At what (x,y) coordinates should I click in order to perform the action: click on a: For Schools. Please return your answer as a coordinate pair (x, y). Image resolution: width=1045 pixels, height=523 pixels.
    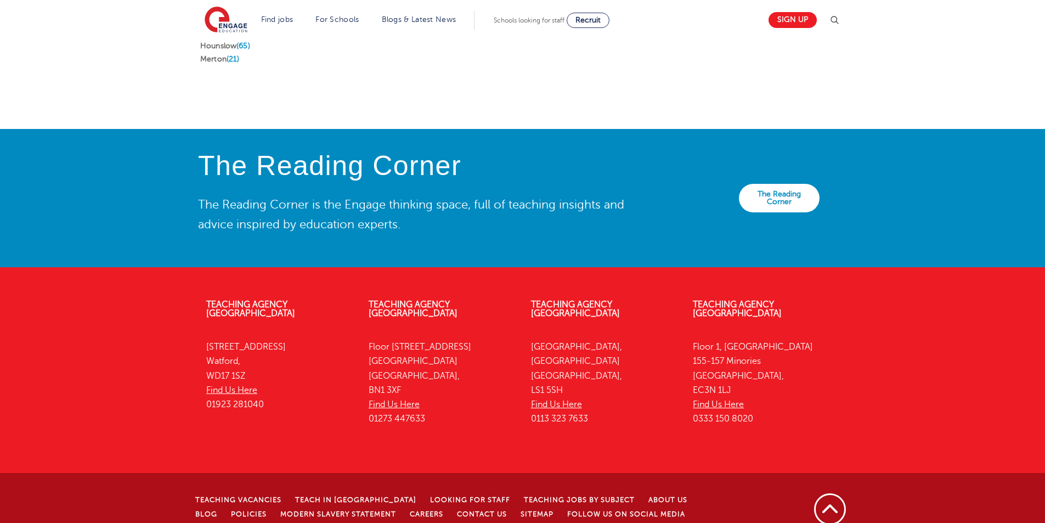
    Looking at the image, I should click on (337, 19).